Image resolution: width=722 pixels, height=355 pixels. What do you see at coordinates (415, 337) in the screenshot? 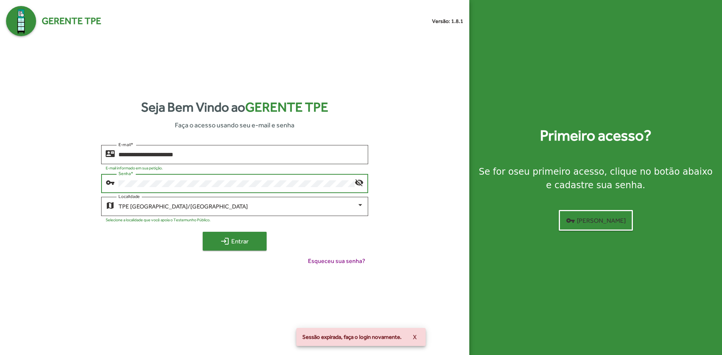
I see `button: X` at bounding box center [415, 337].